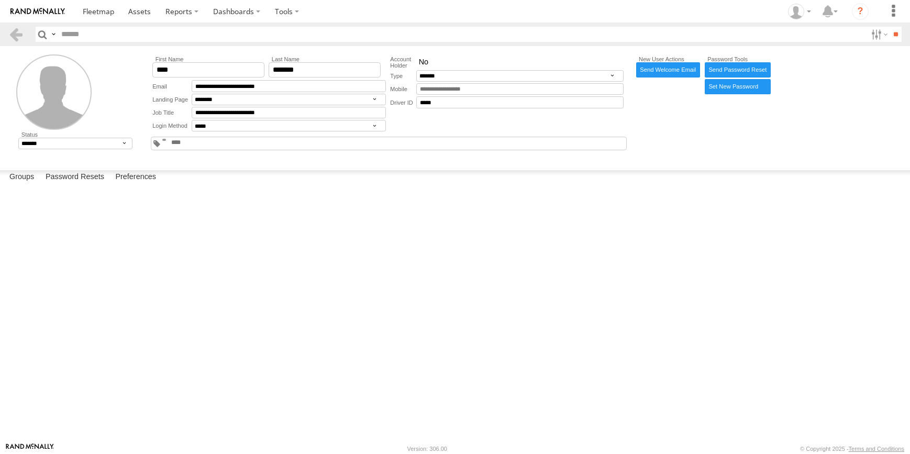  What do you see at coordinates (75, 178) in the screenshot?
I see `label: Password Resets` at bounding box center [75, 178].